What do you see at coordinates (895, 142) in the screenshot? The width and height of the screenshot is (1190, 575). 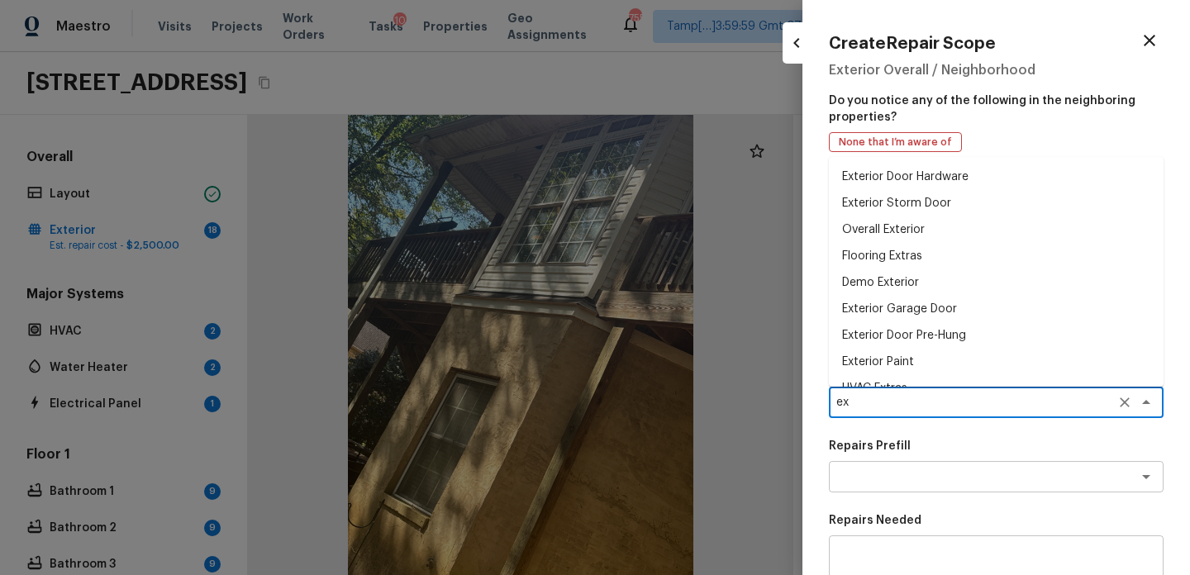 I see `span: None that I’m aware of` at bounding box center [895, 142].